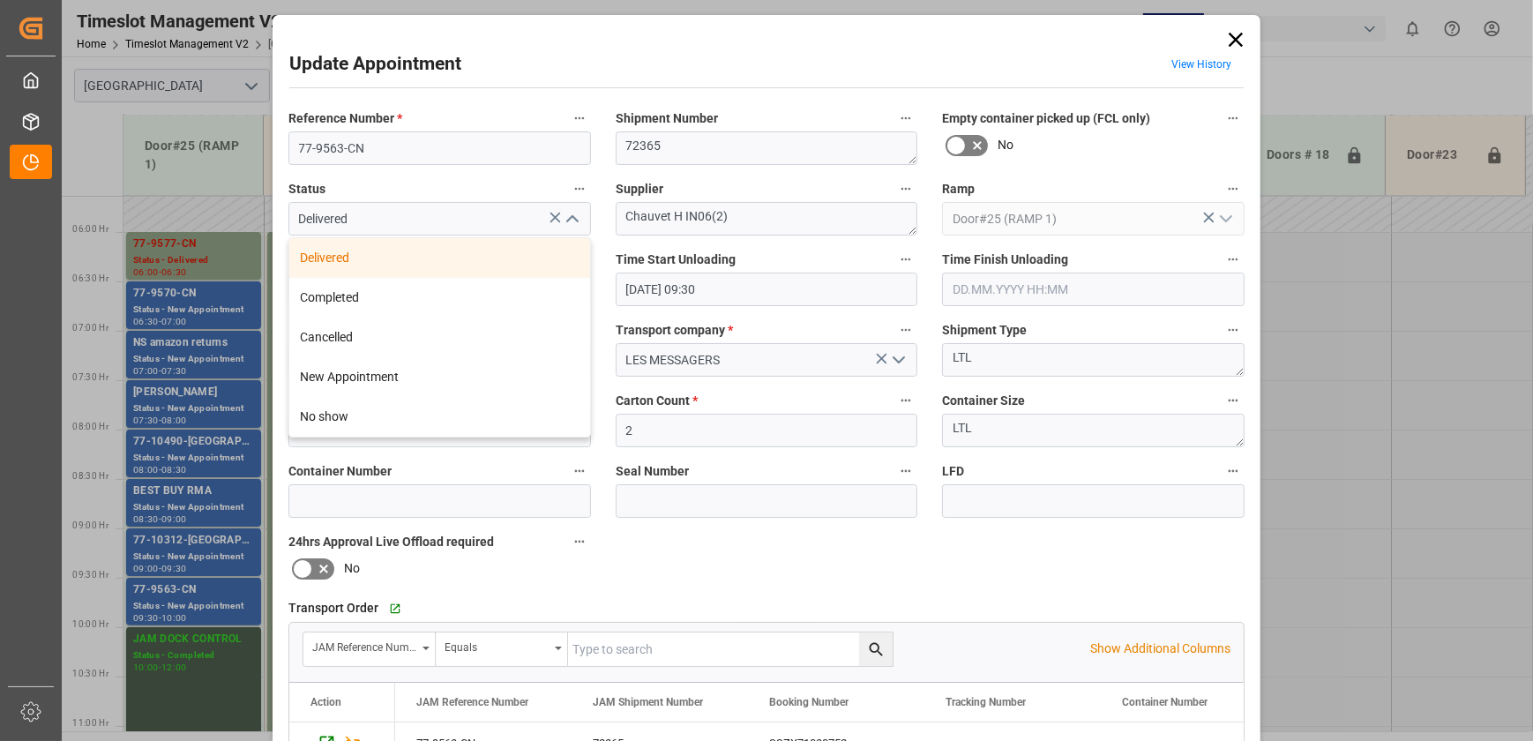 The height and width of the screenshot is (741, 1533). I want to click on div: Equals, so click(497, 645).